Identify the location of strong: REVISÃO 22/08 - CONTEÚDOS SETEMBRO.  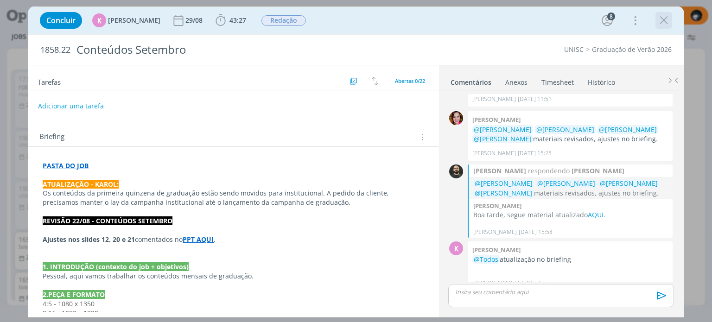
(108, 221).